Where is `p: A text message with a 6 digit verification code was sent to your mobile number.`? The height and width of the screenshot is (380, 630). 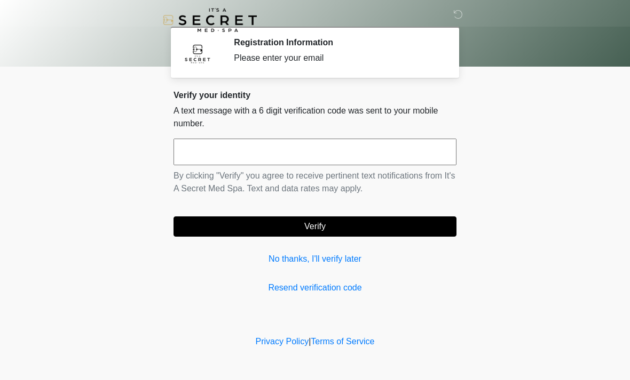
p: A text message with a 6 digit verification code was sent to your mobile number. is located at coordinates (315, 117).